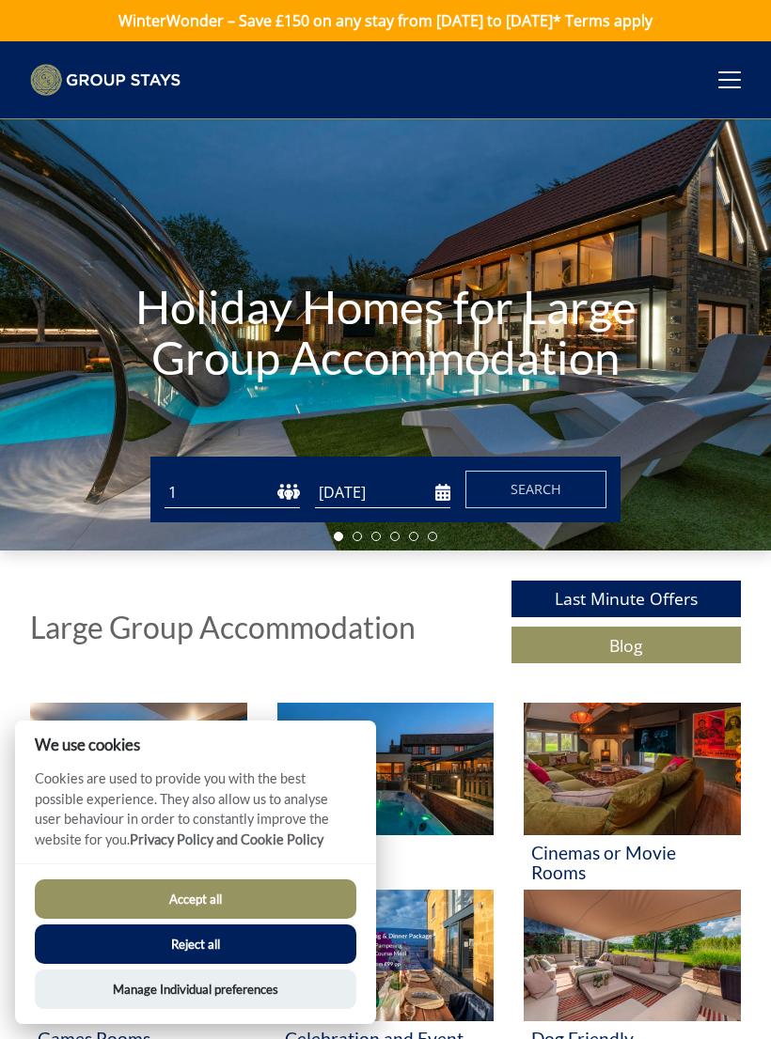 This screenshot has width=771, height=1039. I want to click on a: Blog, so click(626, 645).